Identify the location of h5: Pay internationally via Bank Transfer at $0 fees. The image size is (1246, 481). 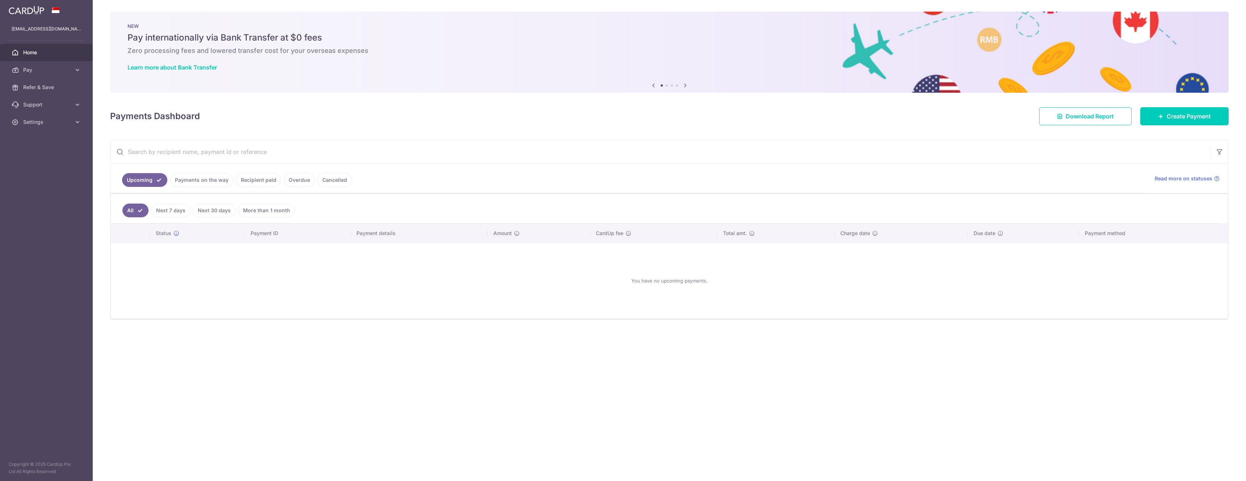
(669, 38).